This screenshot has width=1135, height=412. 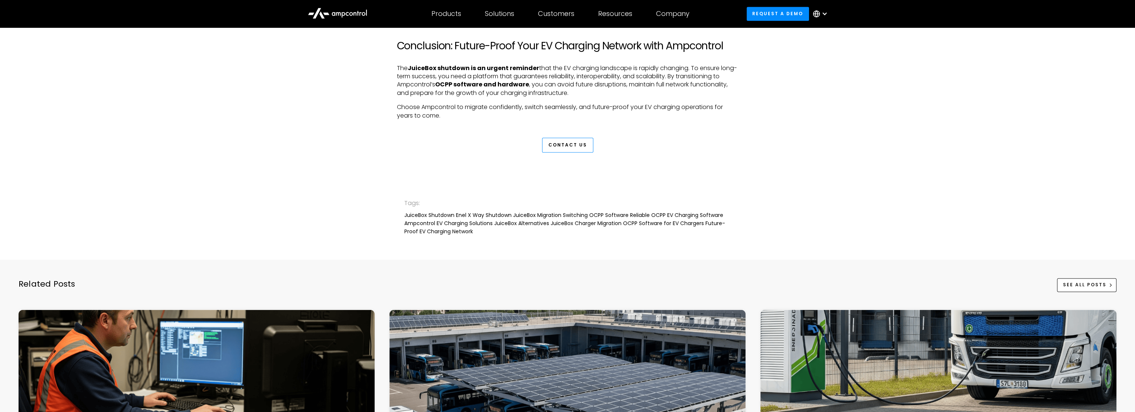 I want to click on strong: JuiceBox shutdown is an urgent reminder, so click(x=473, y=68).